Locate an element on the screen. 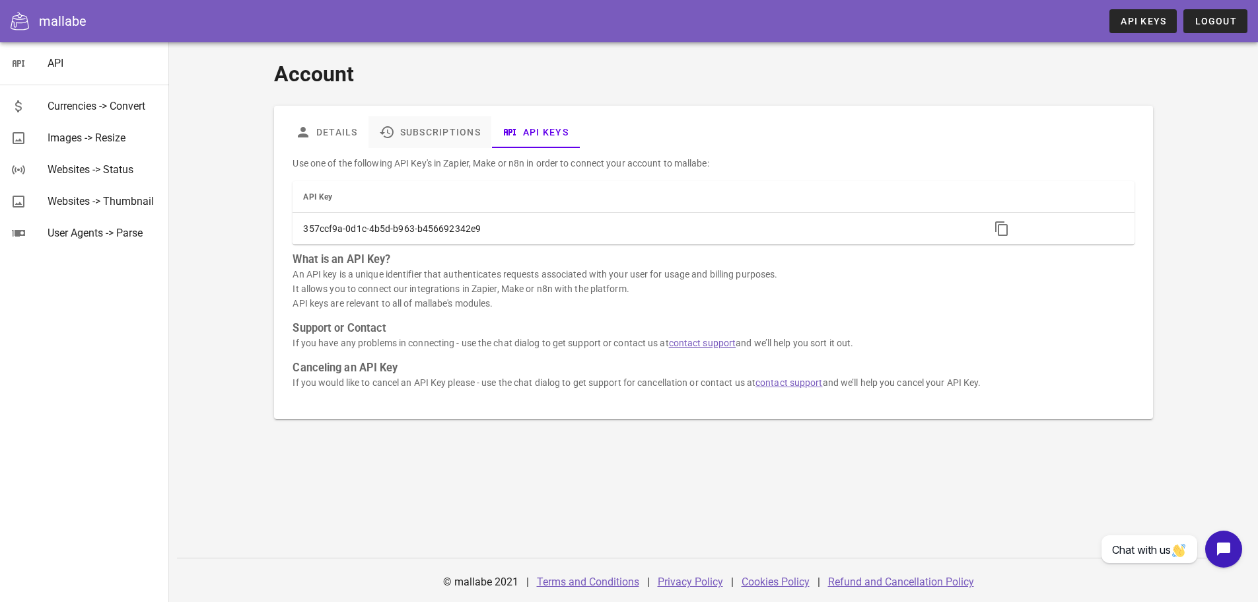 Image resolution: width=1258 pixels, height=602 pixels. h3: What is an API Key? is located at coordinates (713, 260).